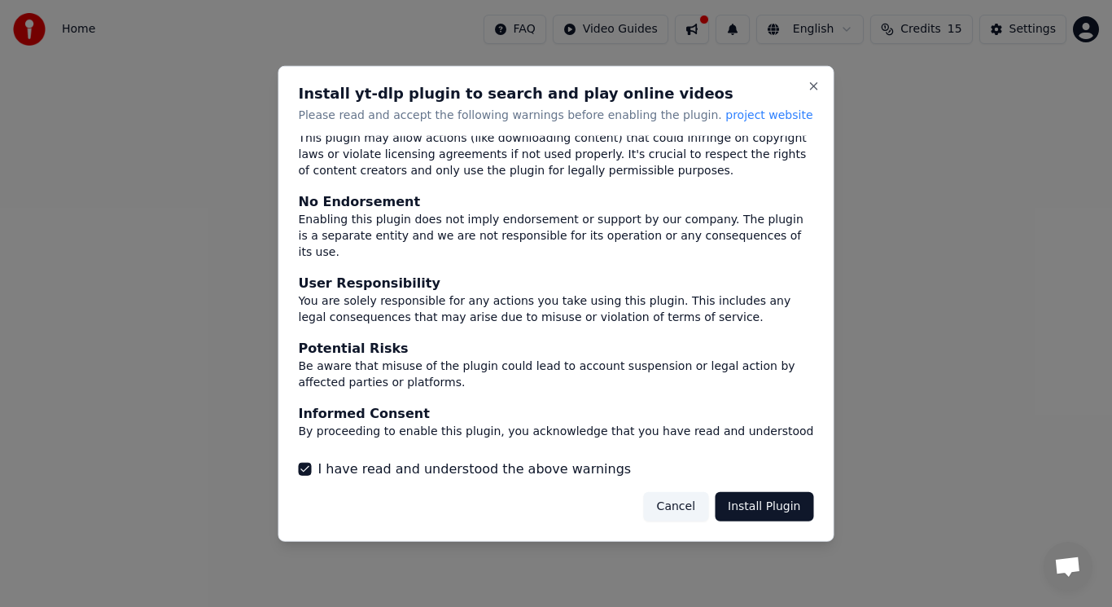  What do you see at coordinates (556, 414) in the screenshot?
I see `div: Informed Consent` at bounding box center [556, 414].